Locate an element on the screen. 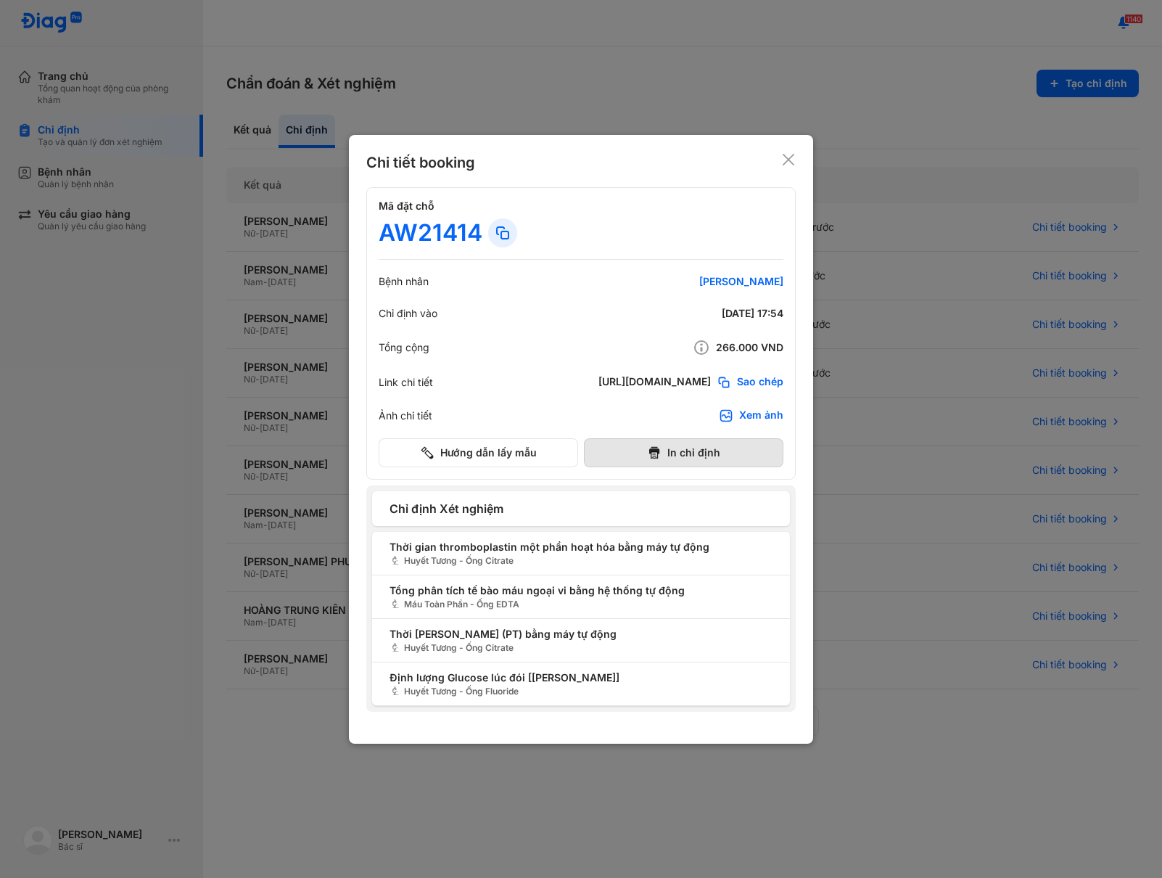 The width and height of the screenshot is (1162, 878). div: Ảnh chi tiết is located at coordinates (406, 416).